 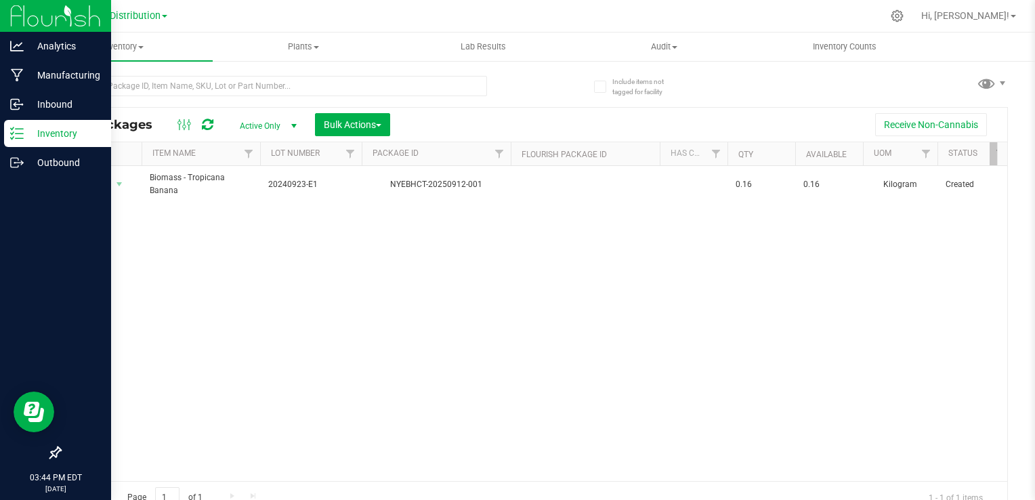 What do you see at coordinates (565, 155) in the screenshot?
I see `a: Flourish Package ID` at bounding box center [565, 155].